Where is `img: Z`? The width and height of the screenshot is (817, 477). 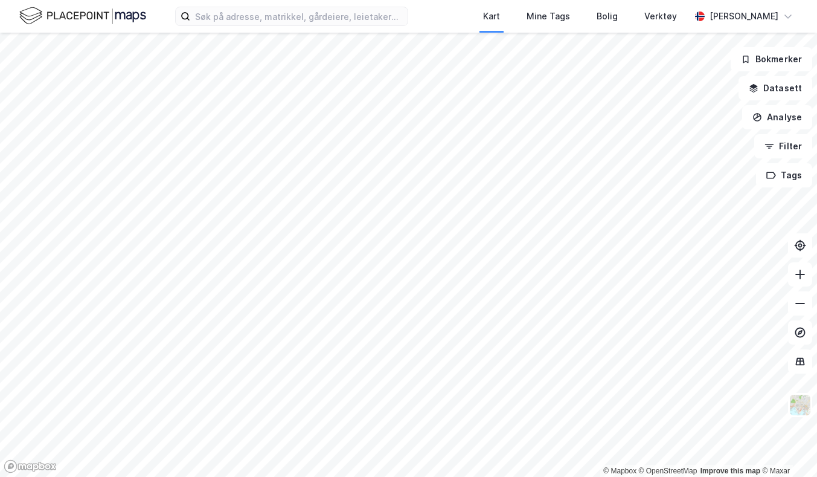 img: Z is located at coordinates (801, 405).